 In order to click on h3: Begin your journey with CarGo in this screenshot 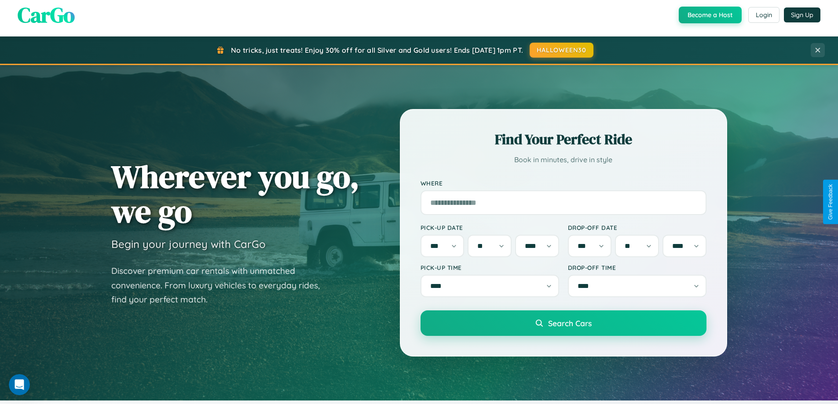, I will do `click(188, 244)`.